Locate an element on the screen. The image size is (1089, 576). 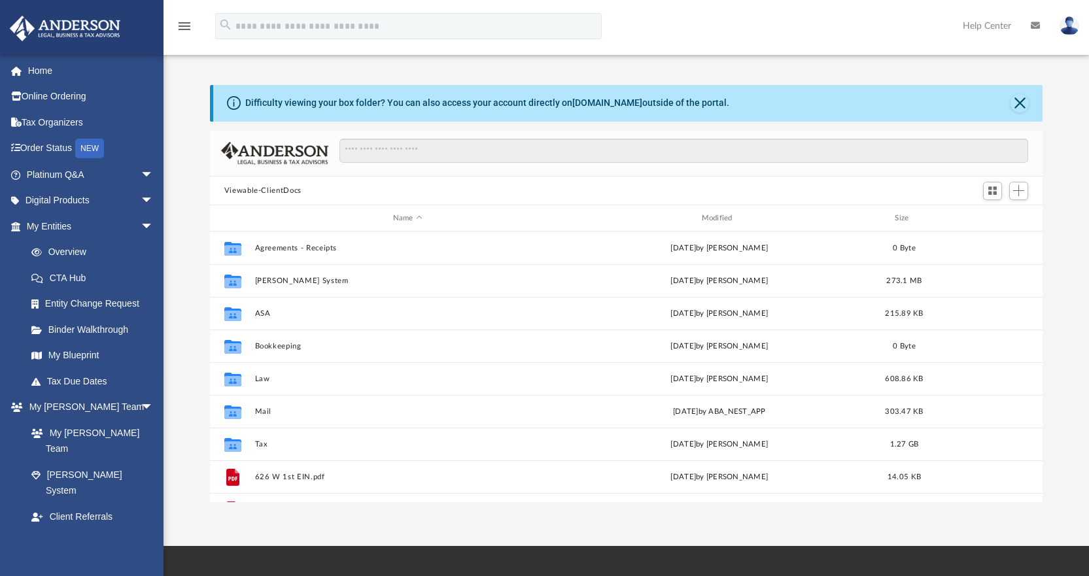
a: My Documentsarrow_drop_down is located at coordinates (88, 543).